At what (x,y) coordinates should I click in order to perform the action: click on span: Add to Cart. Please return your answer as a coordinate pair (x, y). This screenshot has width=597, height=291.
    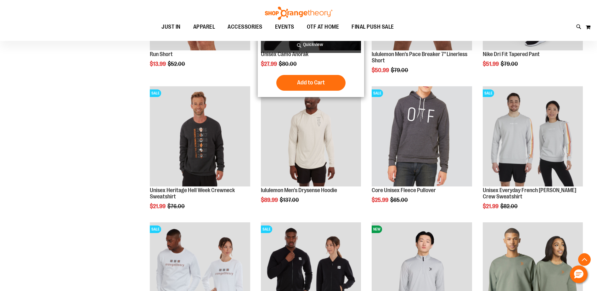
    Looking at the image, I should click on (311, 82).